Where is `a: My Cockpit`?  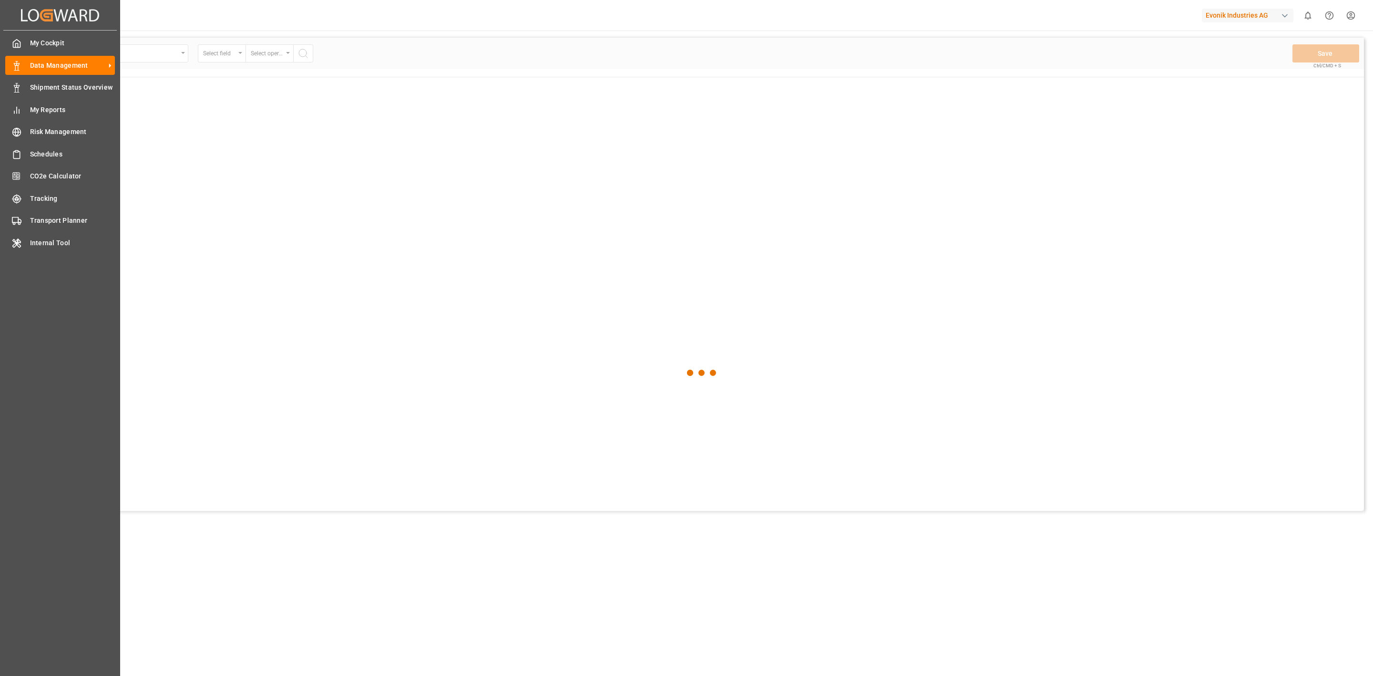
a: My Cockpit is located at coordinates (60, 43).